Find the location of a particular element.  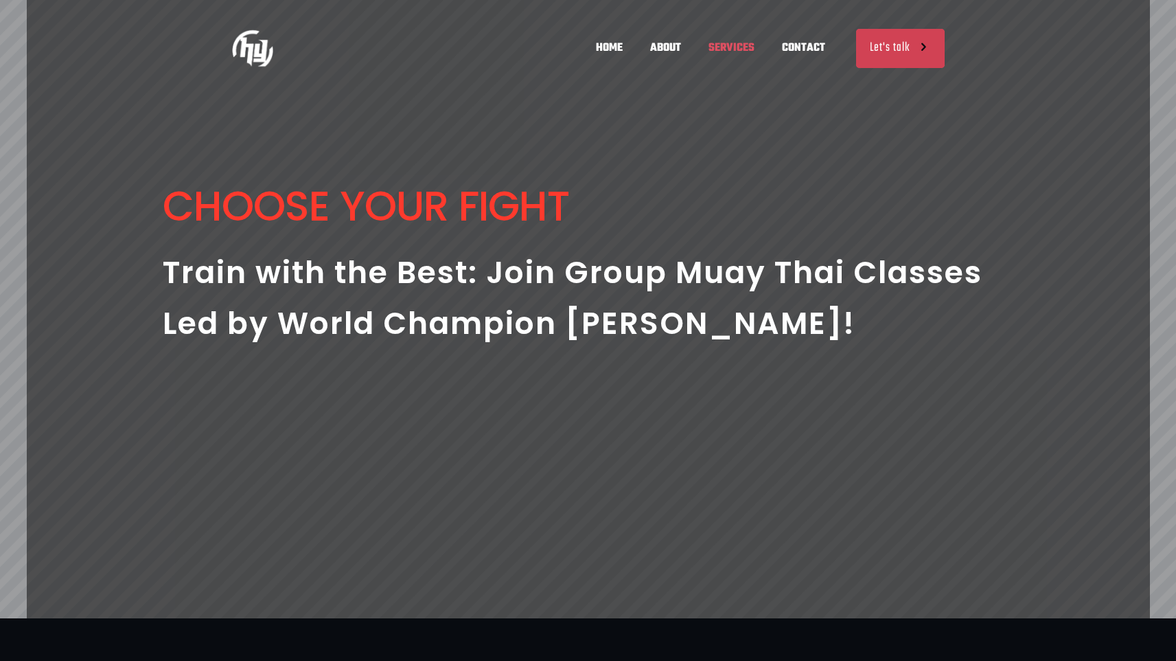

span: HOME is located at coordinates (609, 48).